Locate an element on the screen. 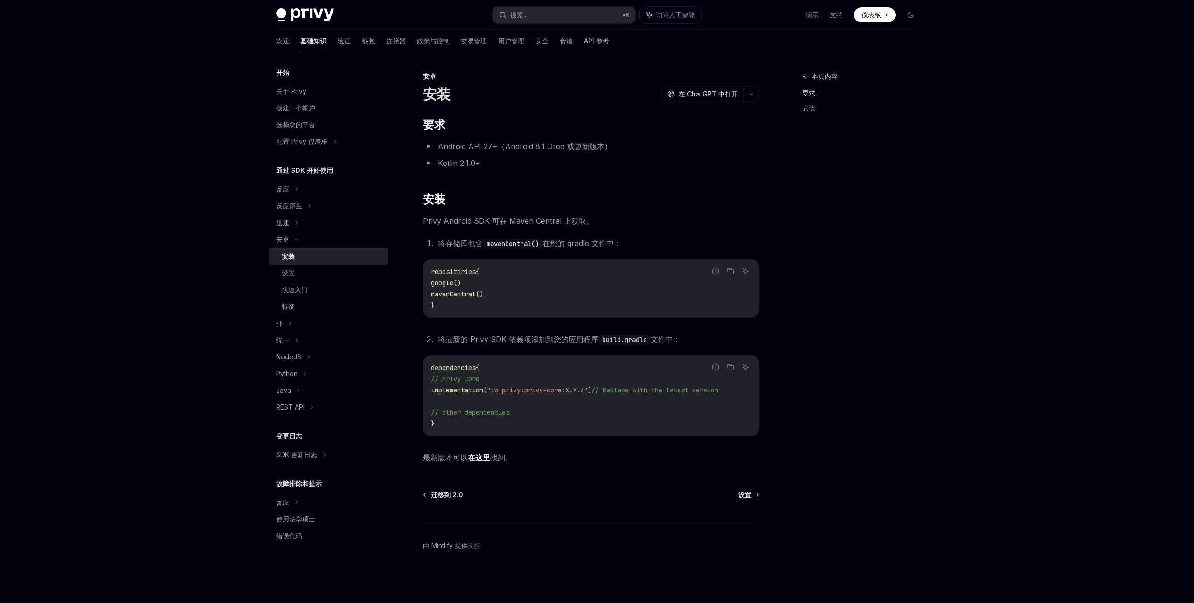  a: 仪表板 is located at coordinates (874, 15).